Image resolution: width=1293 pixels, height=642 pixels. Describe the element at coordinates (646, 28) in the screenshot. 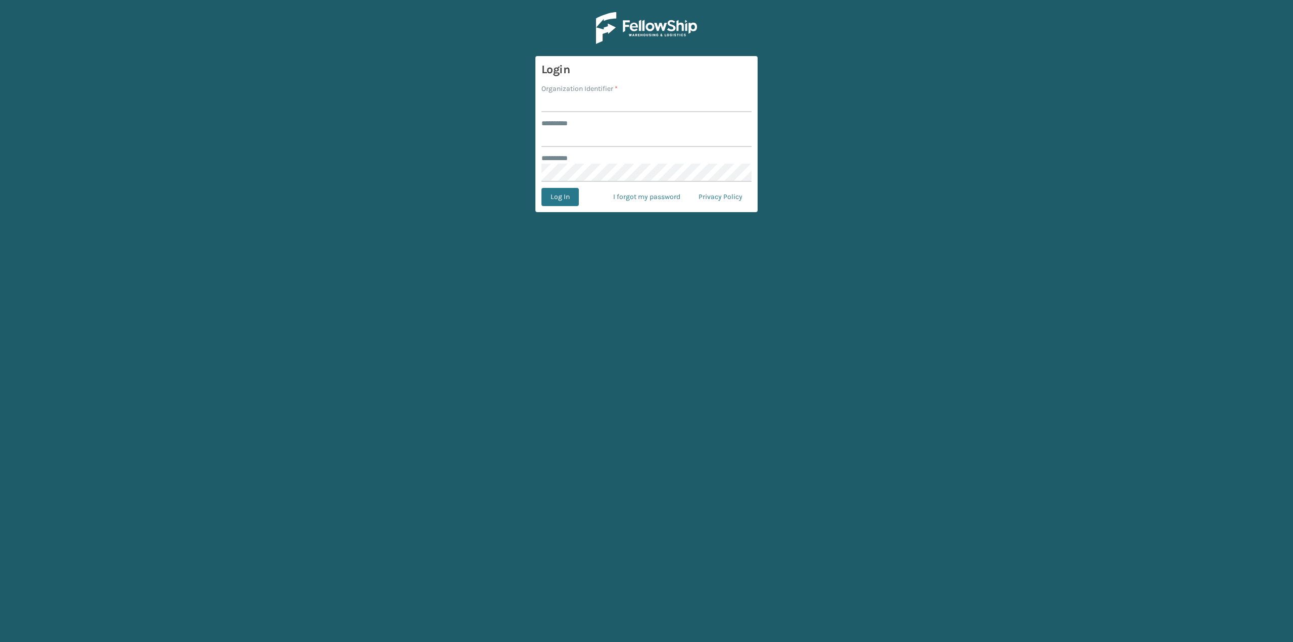

I see `img: Logo` at that location.